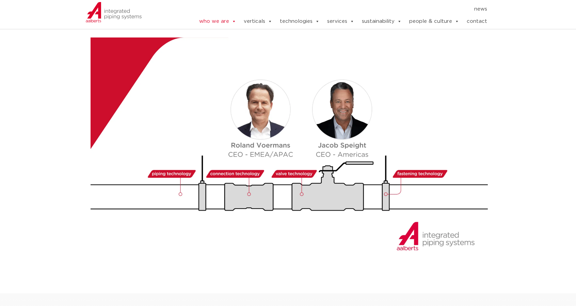 This screenshot has height=306, width=576. Describe the element at coordinates (481, 9) in the screenshot. I see `a: news` at that location.